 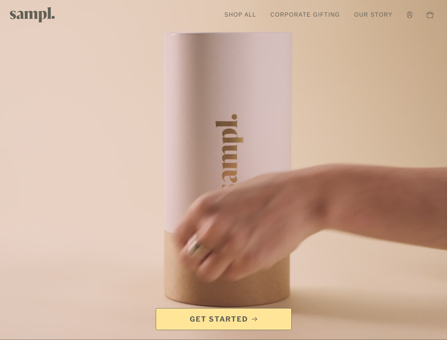 I want to click on a: Get Started, so click(x=224, y=319).